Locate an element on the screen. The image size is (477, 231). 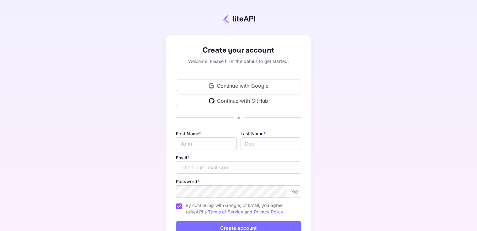
div: Continue with GitHub is located at coordinates (239, 101).